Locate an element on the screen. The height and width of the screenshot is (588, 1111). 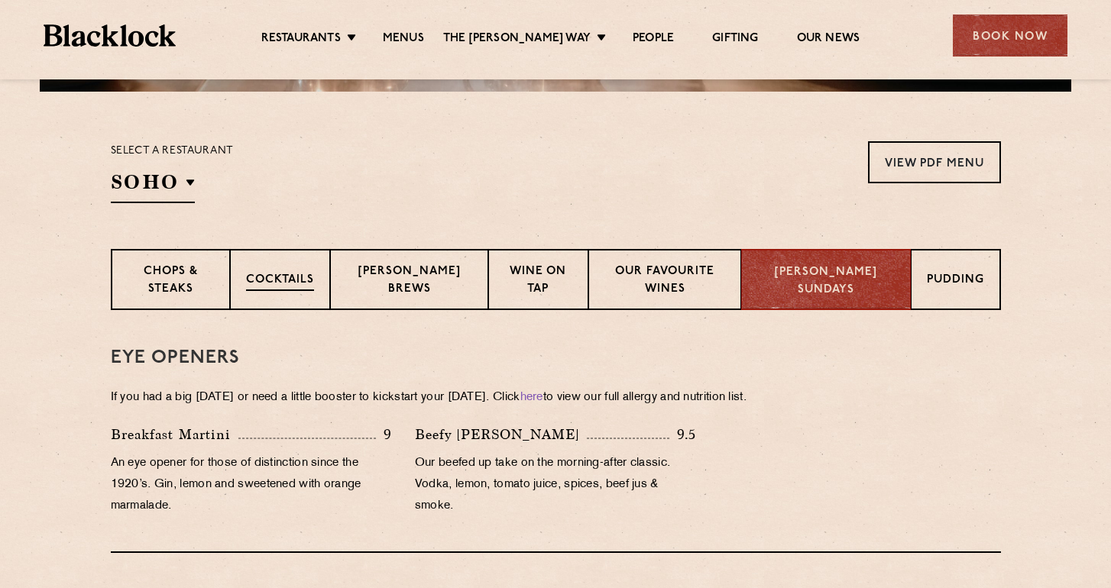
p: Our favourite wines is located at coordinates (665, 281).